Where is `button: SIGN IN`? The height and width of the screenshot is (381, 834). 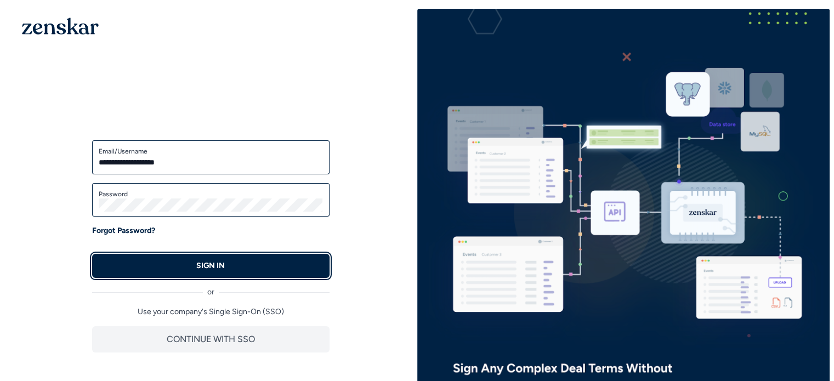 button: SIGN IN is located at coordinates (210, 266).